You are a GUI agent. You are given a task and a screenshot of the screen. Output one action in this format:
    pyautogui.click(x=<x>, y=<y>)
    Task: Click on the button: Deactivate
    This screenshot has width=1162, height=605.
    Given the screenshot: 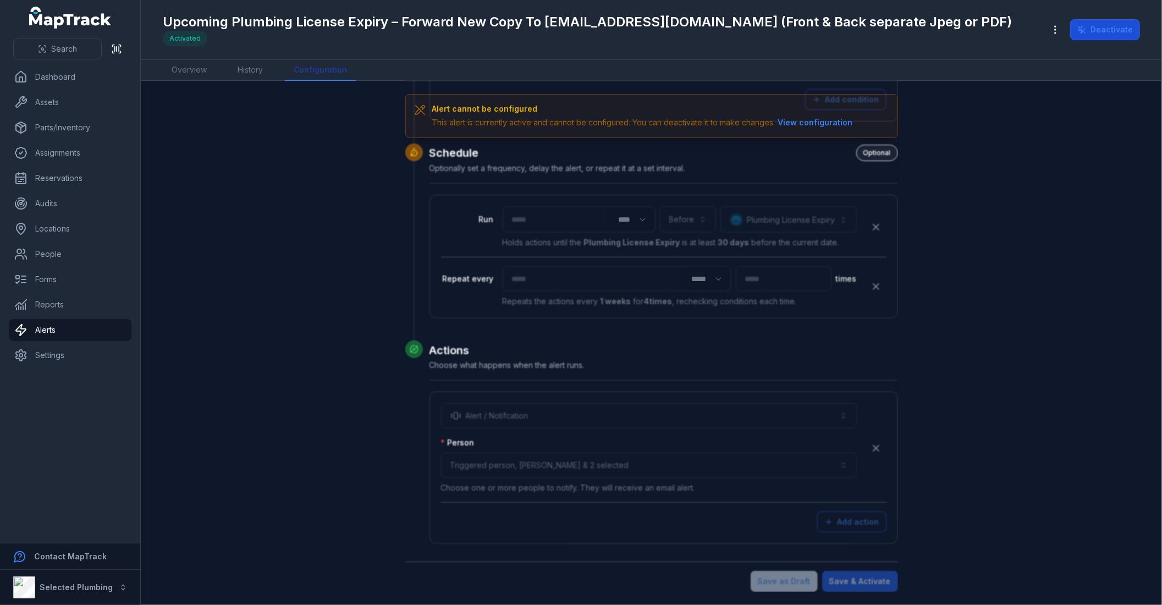 What is the action you would take?
    pyautogui.click(x=1105, y=30)
    